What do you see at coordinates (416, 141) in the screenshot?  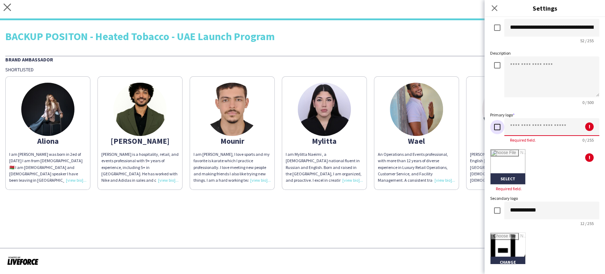 I see `div: Wael` at bounding box center [416, 141].